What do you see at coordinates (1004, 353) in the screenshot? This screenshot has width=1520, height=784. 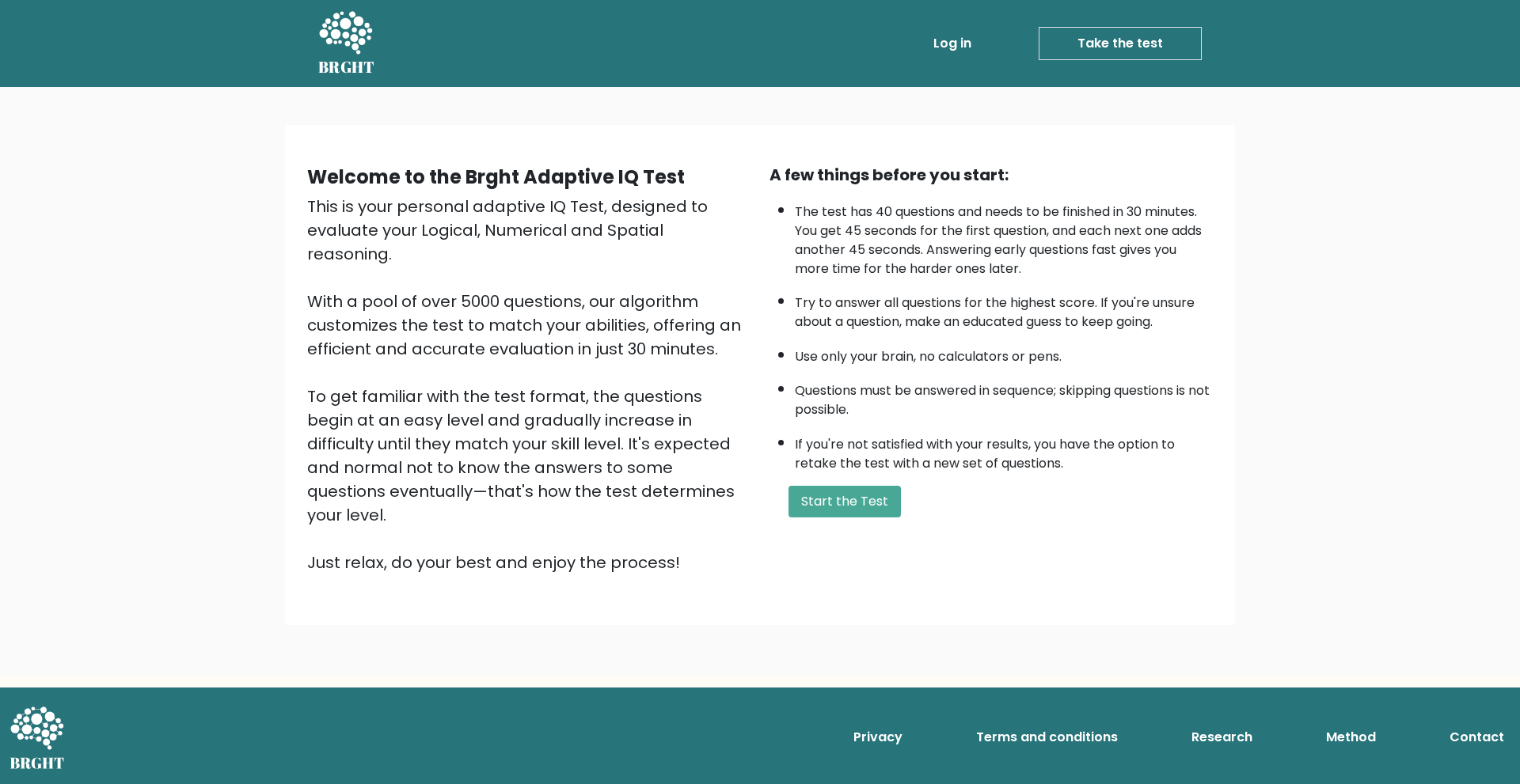 I see `li: Use only your brain, no calculators or pens.` at bounding box center [1004, 353].